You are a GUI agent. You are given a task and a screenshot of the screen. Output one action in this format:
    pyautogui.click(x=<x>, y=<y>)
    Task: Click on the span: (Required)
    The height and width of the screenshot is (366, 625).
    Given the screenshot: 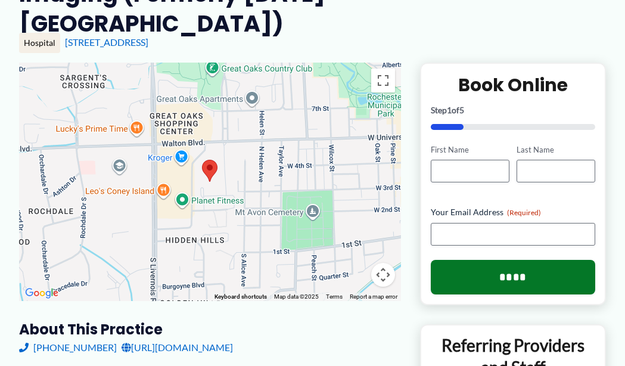 What is the action you would take?
    pyautogui.click(x=523, y=212)
    